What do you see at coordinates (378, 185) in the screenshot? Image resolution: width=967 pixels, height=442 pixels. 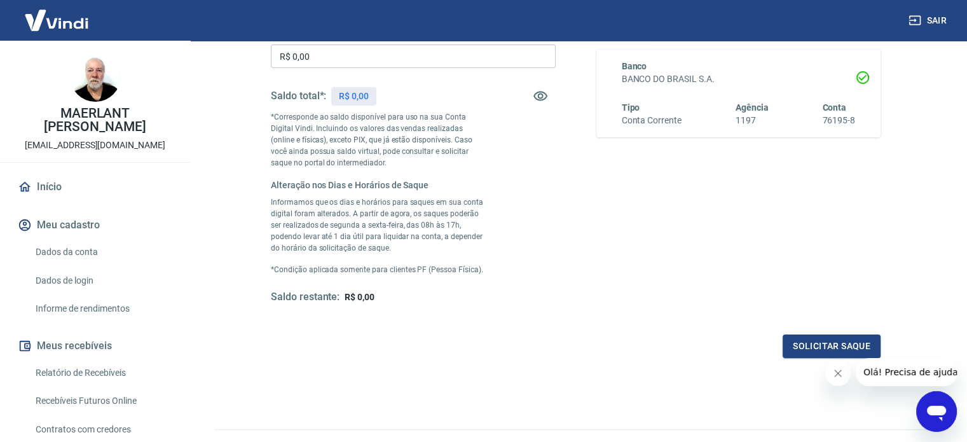 I see `h6: Alteração nos Dias e Horários de Saque` at bounding box center [378, 185].